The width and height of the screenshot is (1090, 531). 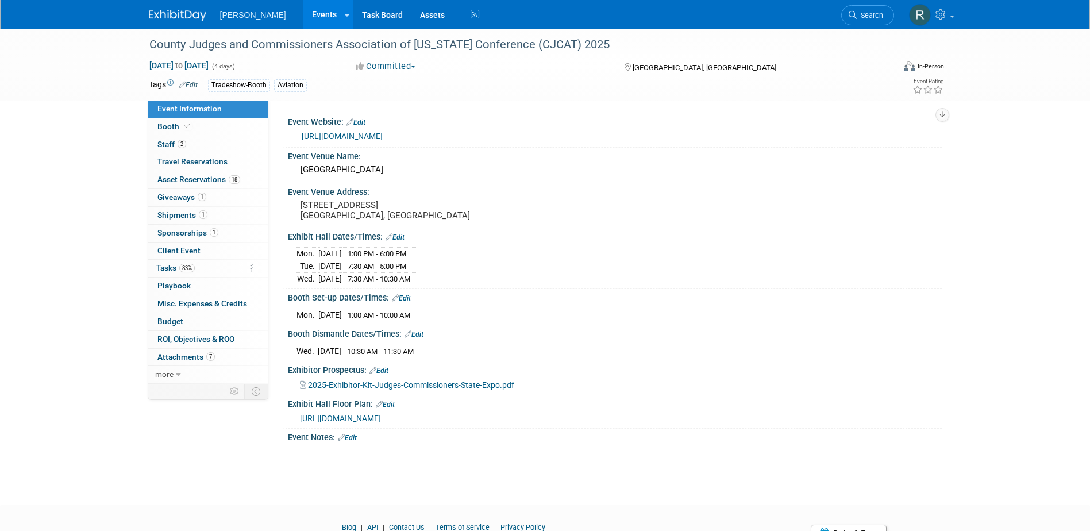 I want to click on td: Tue., so click(x=308, y=267).